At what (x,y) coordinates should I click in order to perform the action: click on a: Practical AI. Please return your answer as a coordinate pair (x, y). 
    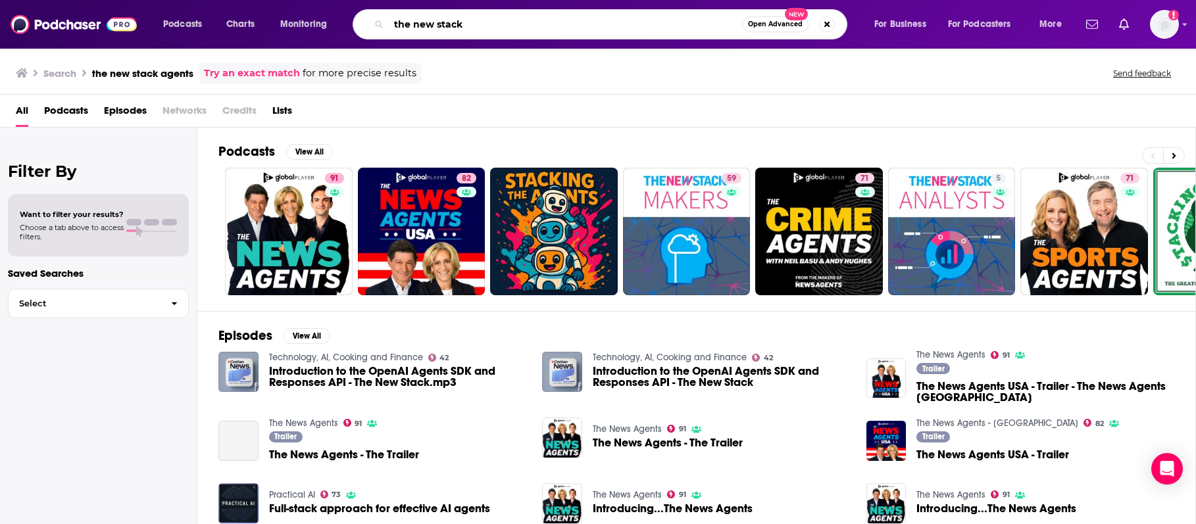
    Looking at the image, I should click on (292, 495).